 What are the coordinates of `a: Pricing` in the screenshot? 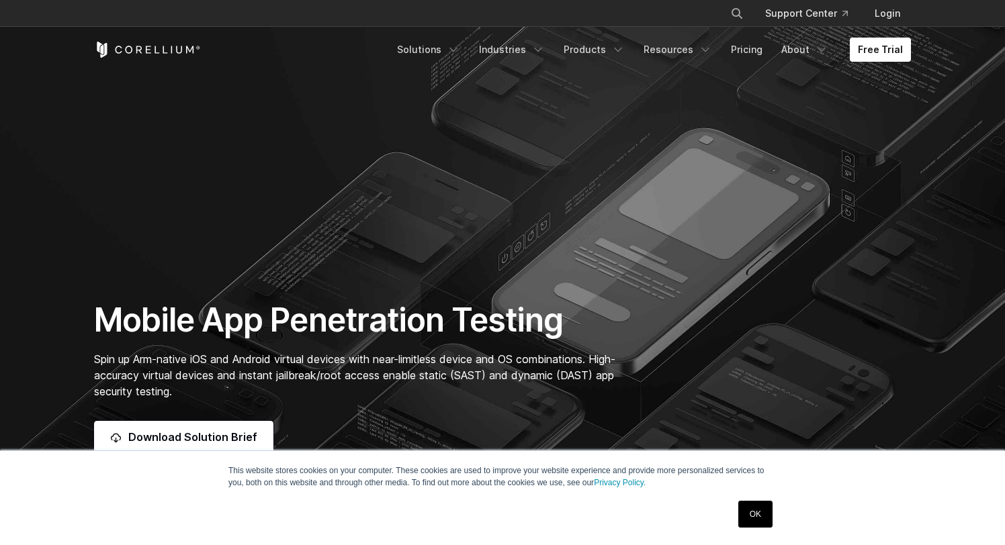 It's located at (746, 50).